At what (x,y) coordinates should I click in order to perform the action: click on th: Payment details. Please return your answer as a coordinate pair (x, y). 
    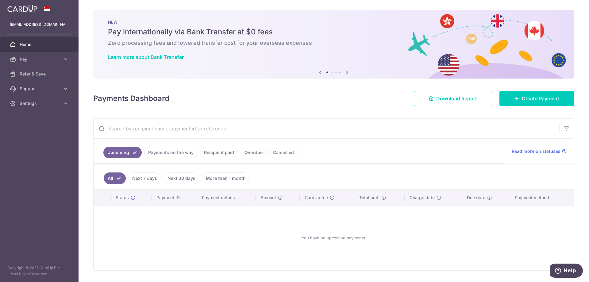
    Looking at the image, I should click on (226, 197).